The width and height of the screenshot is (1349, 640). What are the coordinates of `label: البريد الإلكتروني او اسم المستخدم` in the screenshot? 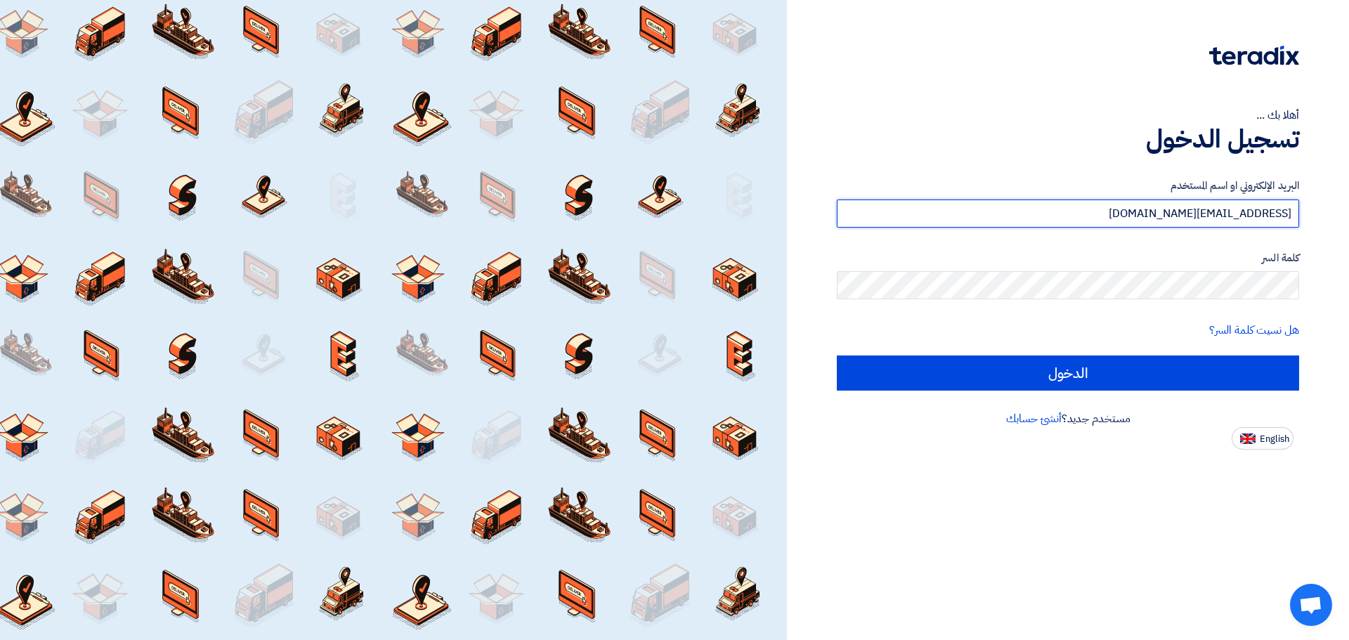 It's located at (1068, 186).